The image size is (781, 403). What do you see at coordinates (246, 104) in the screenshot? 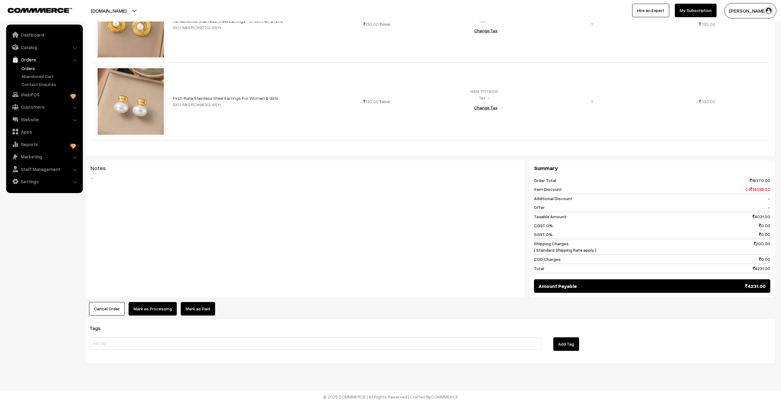
I see `div: SKU: MKERCH963G-SSYI` at bounding box center [246, 104].